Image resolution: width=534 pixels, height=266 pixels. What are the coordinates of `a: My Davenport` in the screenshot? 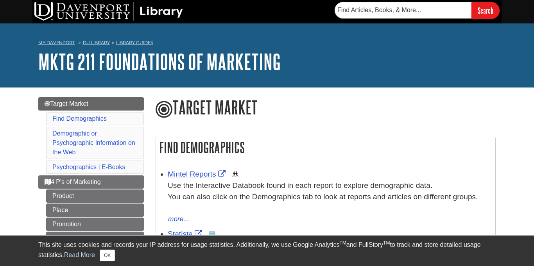 It's located at (56, 43).